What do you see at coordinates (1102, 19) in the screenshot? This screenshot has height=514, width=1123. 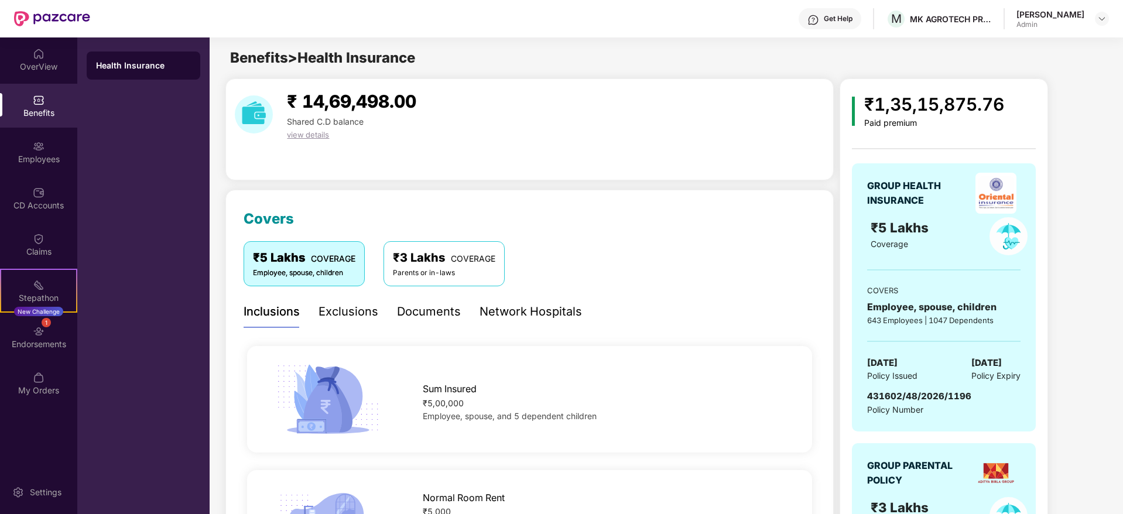 I see `img: svg+xml;base64,PHN2ZyBpZD0iRHJvcGRvd24tMzJ4MzIiIHhtbG5zPSJodHRwOi8vd3d3LnczLm9yZy8yMDAwL3N2ZyIgd2...` at bounding box center [1102, 19].